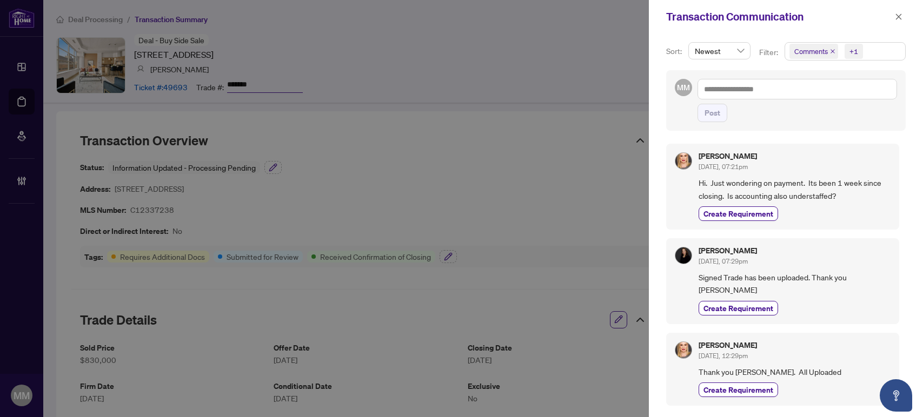 This screenshot has width=923, height=417. Describe the element at coordinates (854, 51) in the screenshot. I see `div: +1` at that location.